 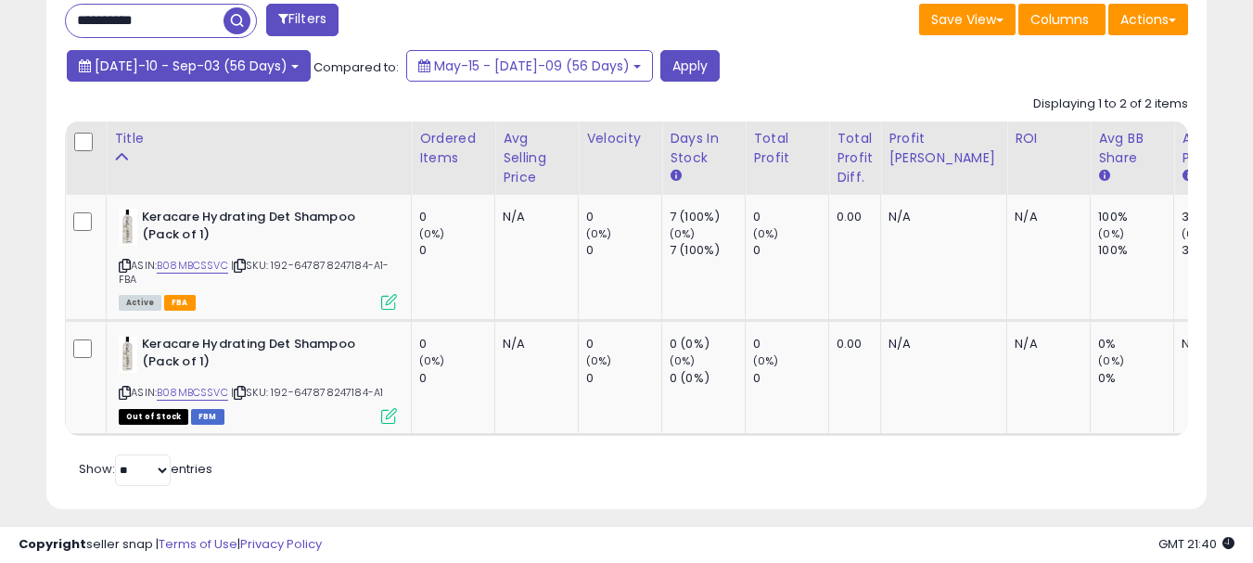 What do you see at coordinates (259, 138) in the screenshot?
I see `div: Title` at bounding box center [259, 138].